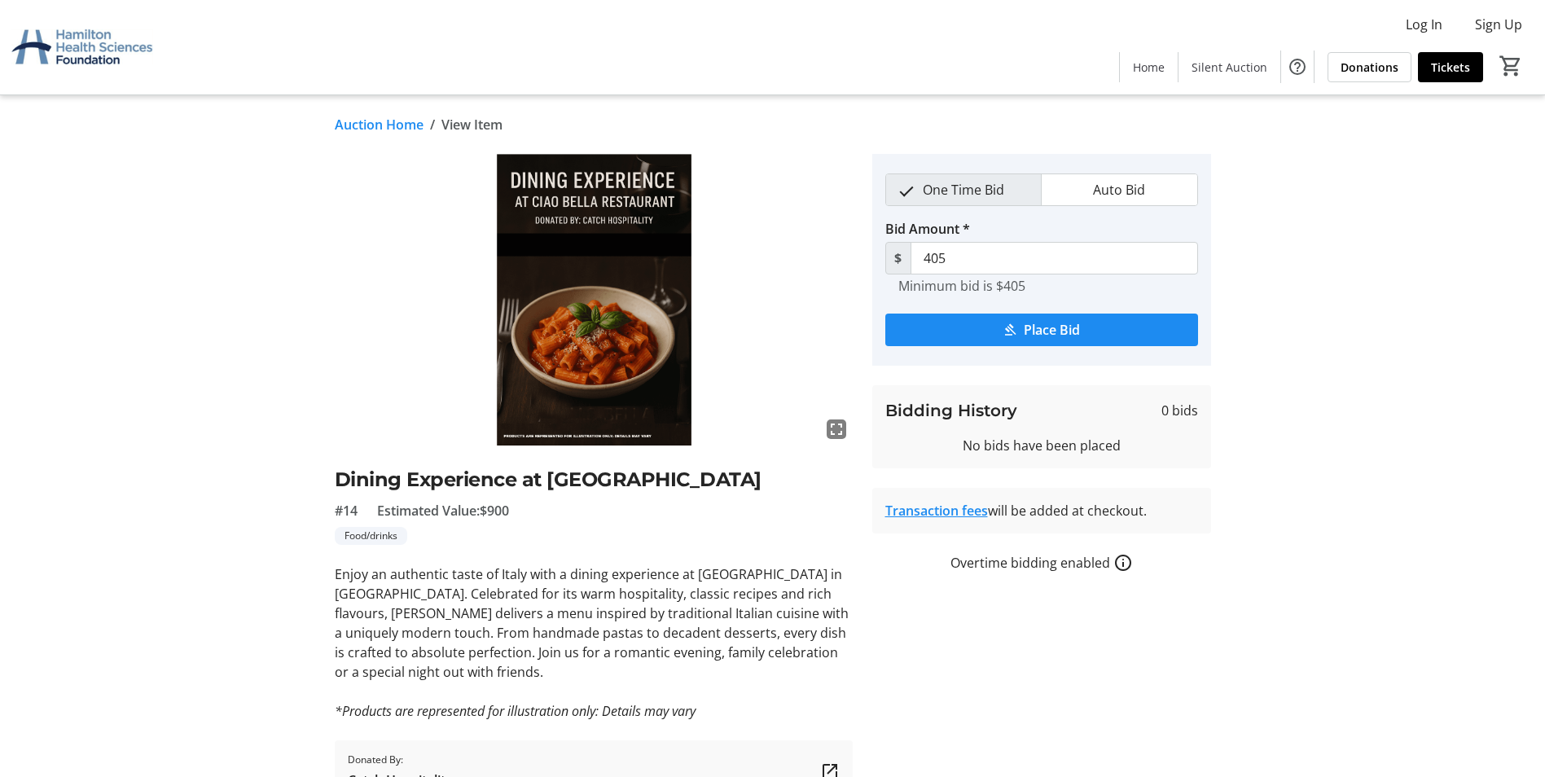 This screenshot has height=777, width=1545. I want to click on tr-hint: Minimum bid is $405, so click(962, 286).